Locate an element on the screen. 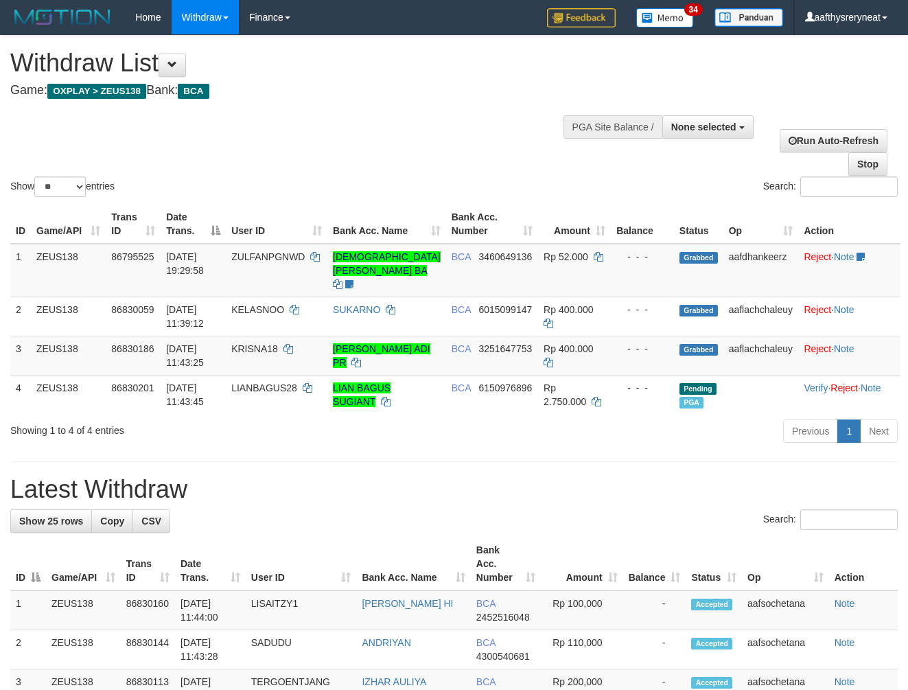 Image resolution: width=908 pixels, height=690 pixels. th: Date Trans.: activate to sort column descending is located at coordinates (193, 224).